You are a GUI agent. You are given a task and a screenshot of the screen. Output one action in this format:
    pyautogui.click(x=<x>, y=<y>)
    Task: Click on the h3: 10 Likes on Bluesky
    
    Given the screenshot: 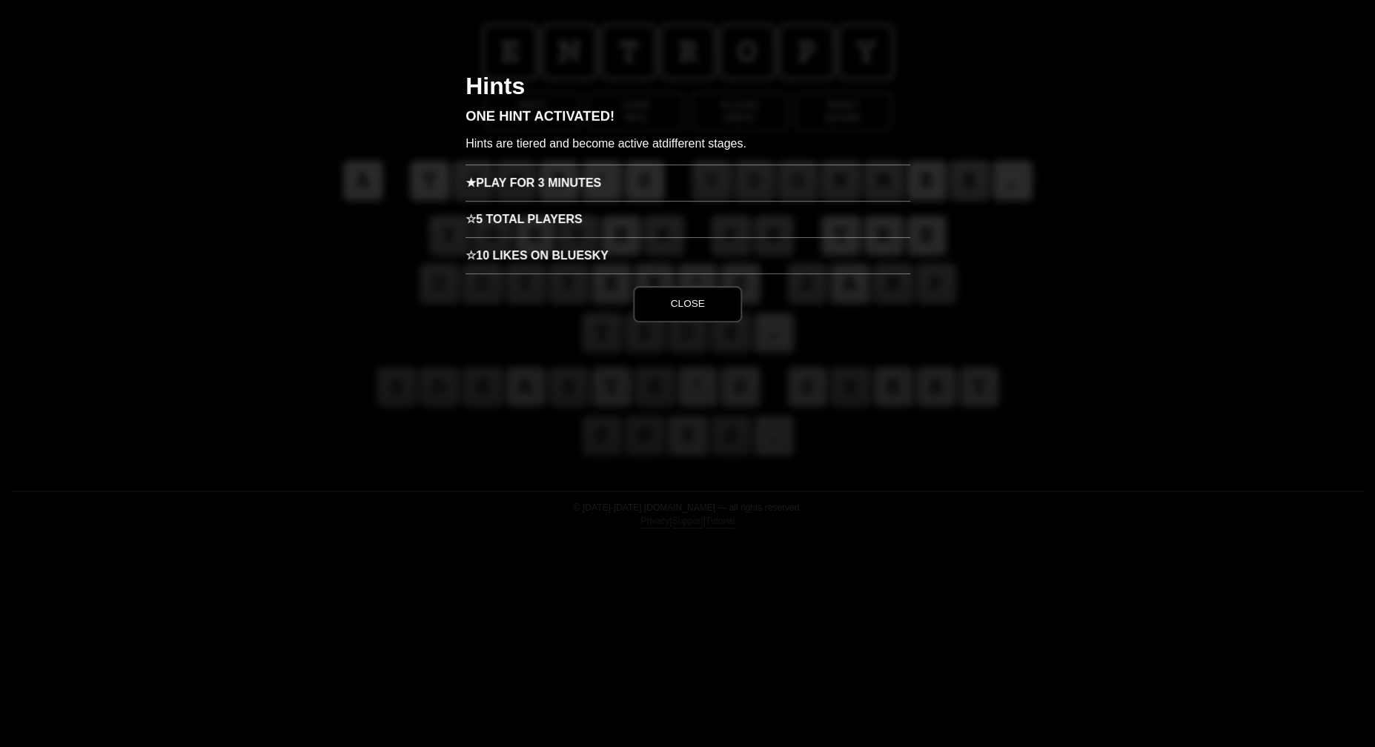 What is the action you would take?
    pyautogui.click(x=688, y=255)
    